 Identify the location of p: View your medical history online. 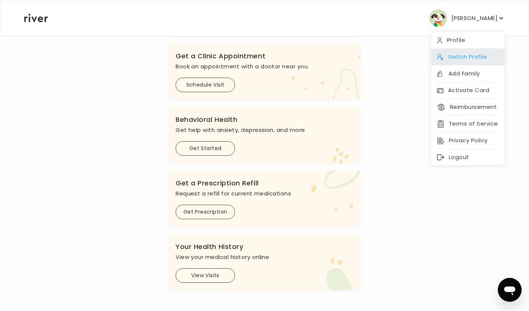
(265, 257).